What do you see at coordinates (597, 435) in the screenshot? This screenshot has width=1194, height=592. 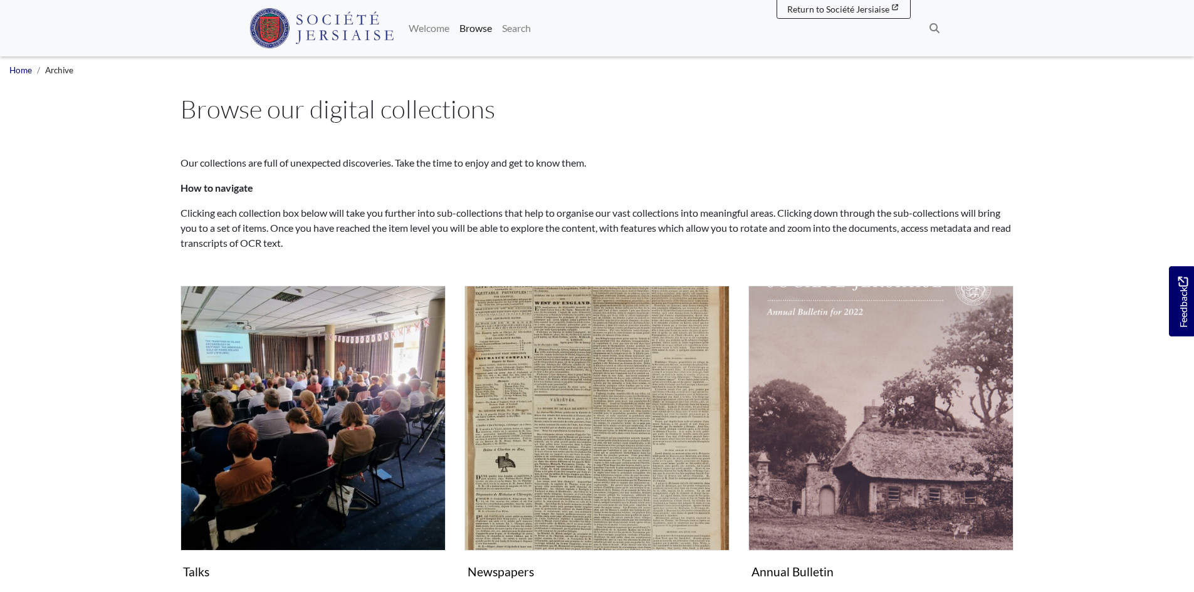 I see `a: Newspapers Newspapers` at bounding box center [597, 435].